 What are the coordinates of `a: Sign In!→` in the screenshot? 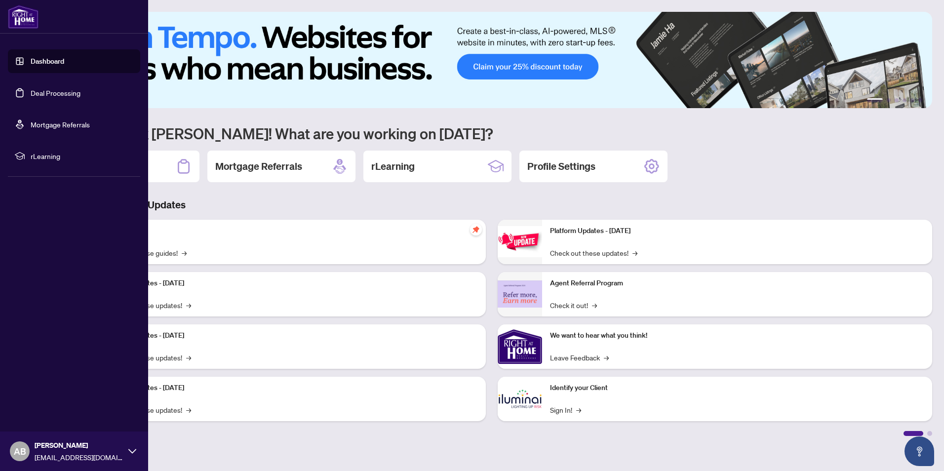 It's located at (565, 410).